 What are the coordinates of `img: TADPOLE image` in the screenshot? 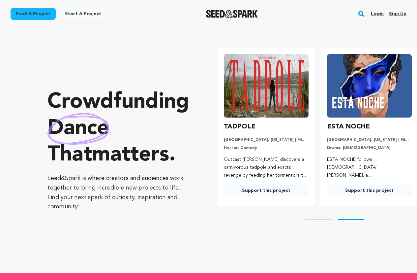 It's located at (266, 86).